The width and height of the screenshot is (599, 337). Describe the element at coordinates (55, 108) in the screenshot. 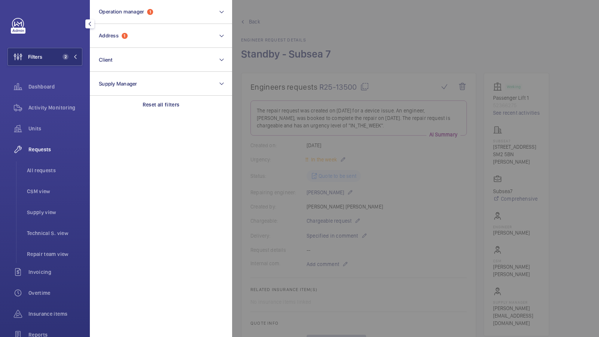

I see `span: Activity Monitoring` at that location.